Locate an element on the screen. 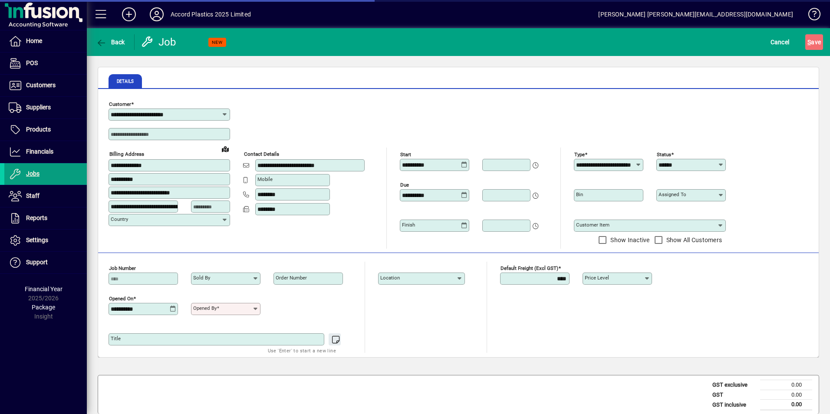 The image size is (830, 414). a: Support is located at coordinates (46, 262).